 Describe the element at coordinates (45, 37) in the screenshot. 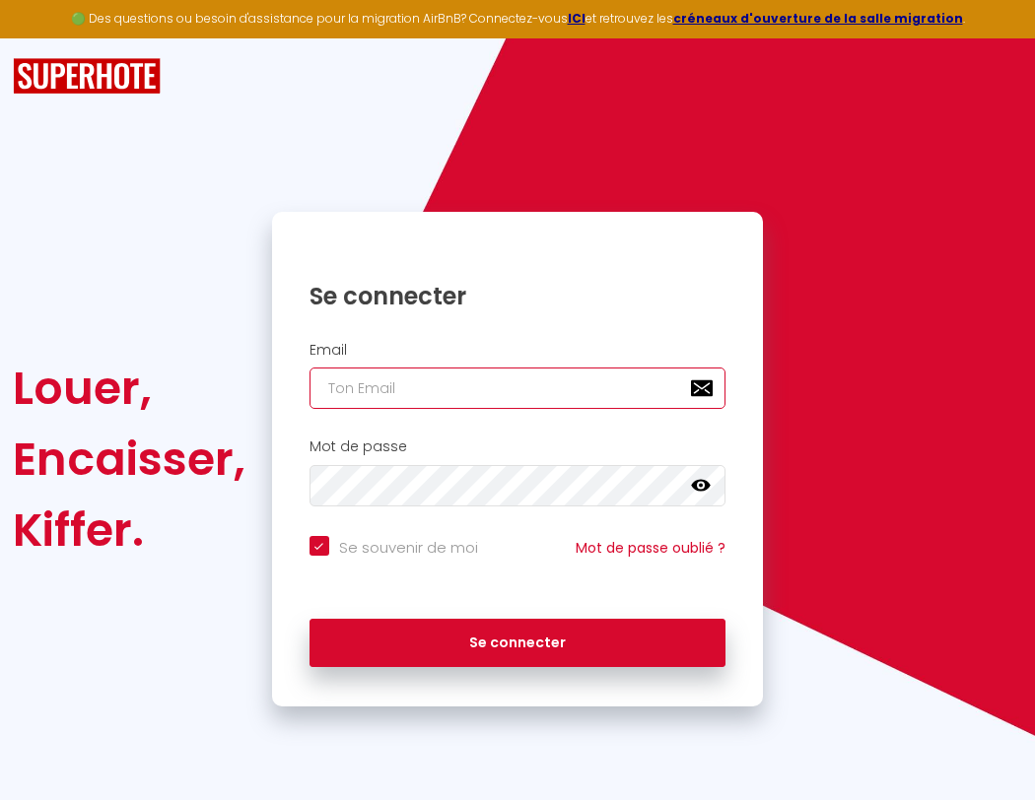

I see `button: Ouvrir le widget de chat LiveChat` at that location.